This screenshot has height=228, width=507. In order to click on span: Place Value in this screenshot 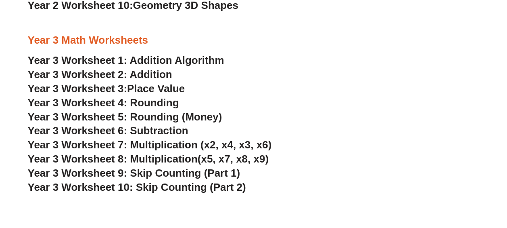, I will do `click(156, 88)`.